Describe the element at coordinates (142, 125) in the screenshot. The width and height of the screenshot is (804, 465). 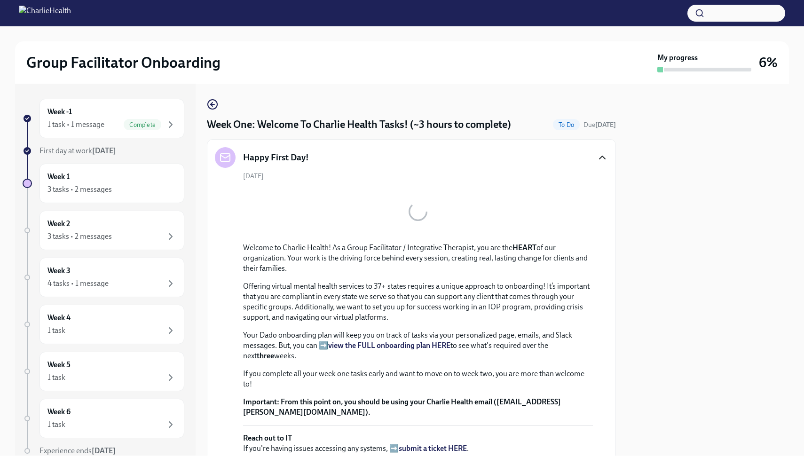
I see `span: Complete` at that location.